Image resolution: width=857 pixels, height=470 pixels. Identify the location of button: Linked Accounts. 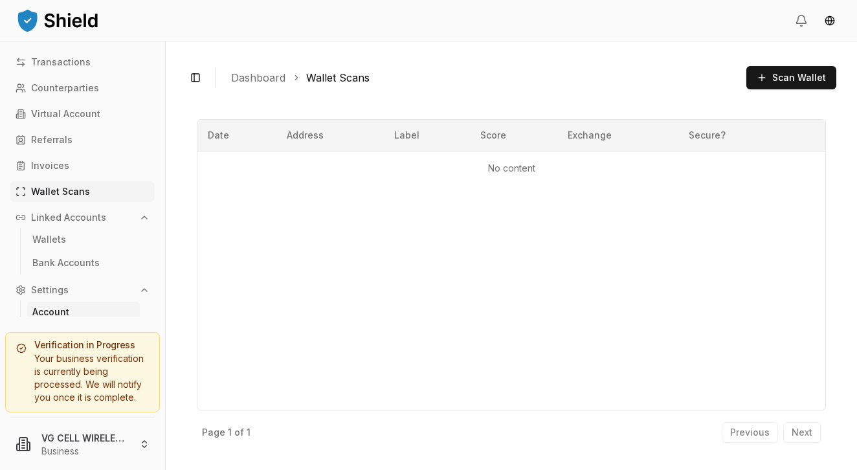
(82, 218).